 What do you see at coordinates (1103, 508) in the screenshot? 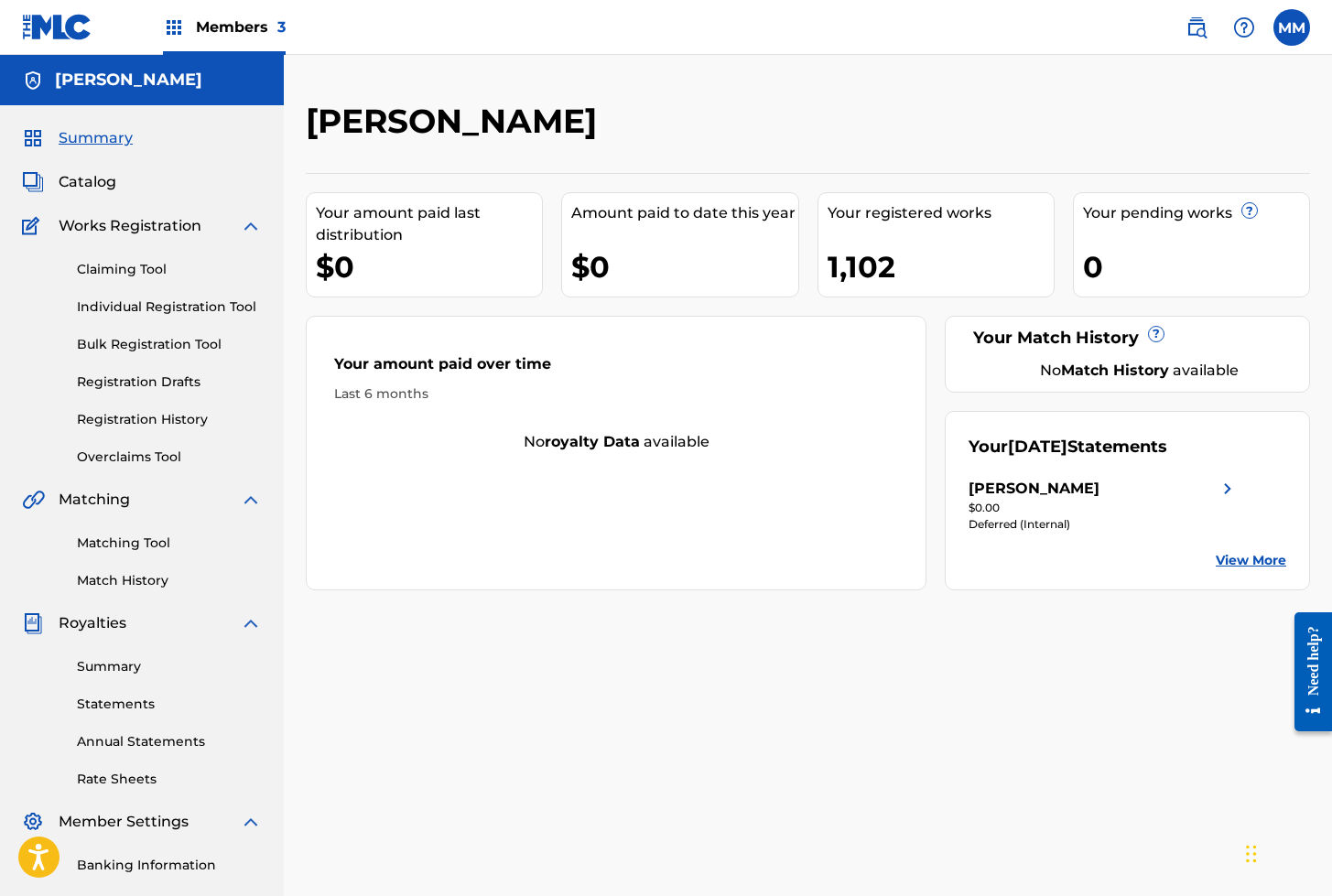
I see `div: $0.00` at bounding box center [1103, 508].